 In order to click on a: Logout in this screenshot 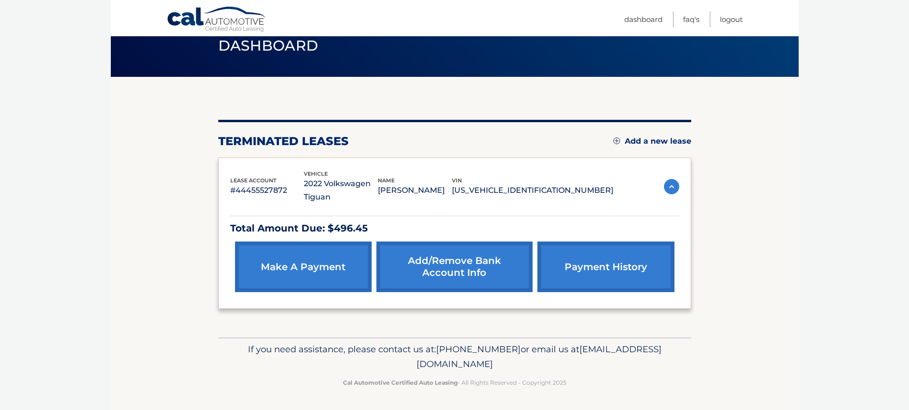, I will do `click(731, 19)`.